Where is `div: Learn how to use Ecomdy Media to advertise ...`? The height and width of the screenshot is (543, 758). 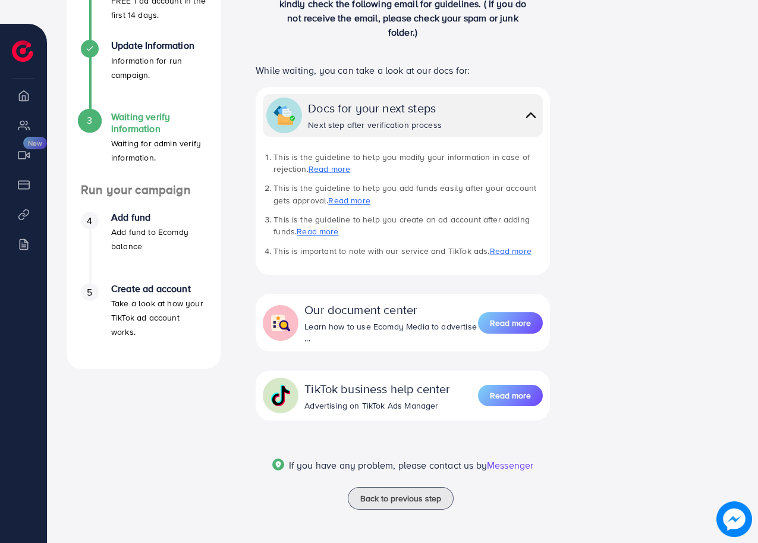 div: Learn how to use Ecomdy Media to advertise ... is located at coordinates (391, 332).